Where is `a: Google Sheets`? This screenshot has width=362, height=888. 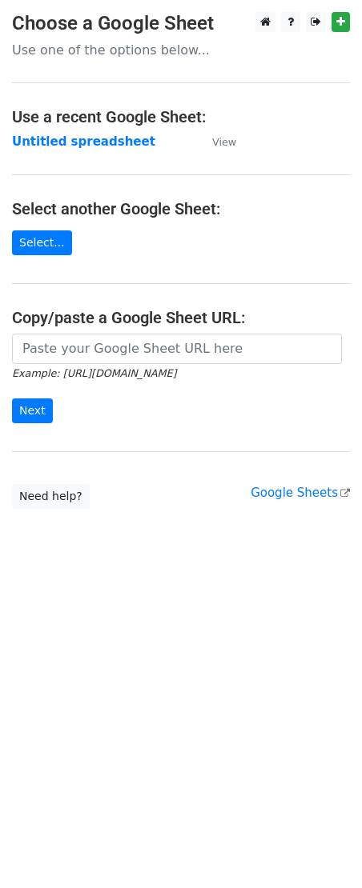
a: Google Sheets is located at coordinates (300, 493).